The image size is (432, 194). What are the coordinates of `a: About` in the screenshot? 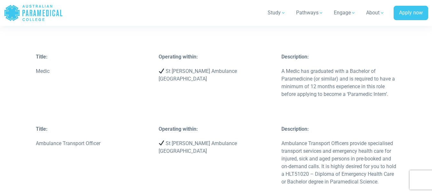 It's located at (375, 13).